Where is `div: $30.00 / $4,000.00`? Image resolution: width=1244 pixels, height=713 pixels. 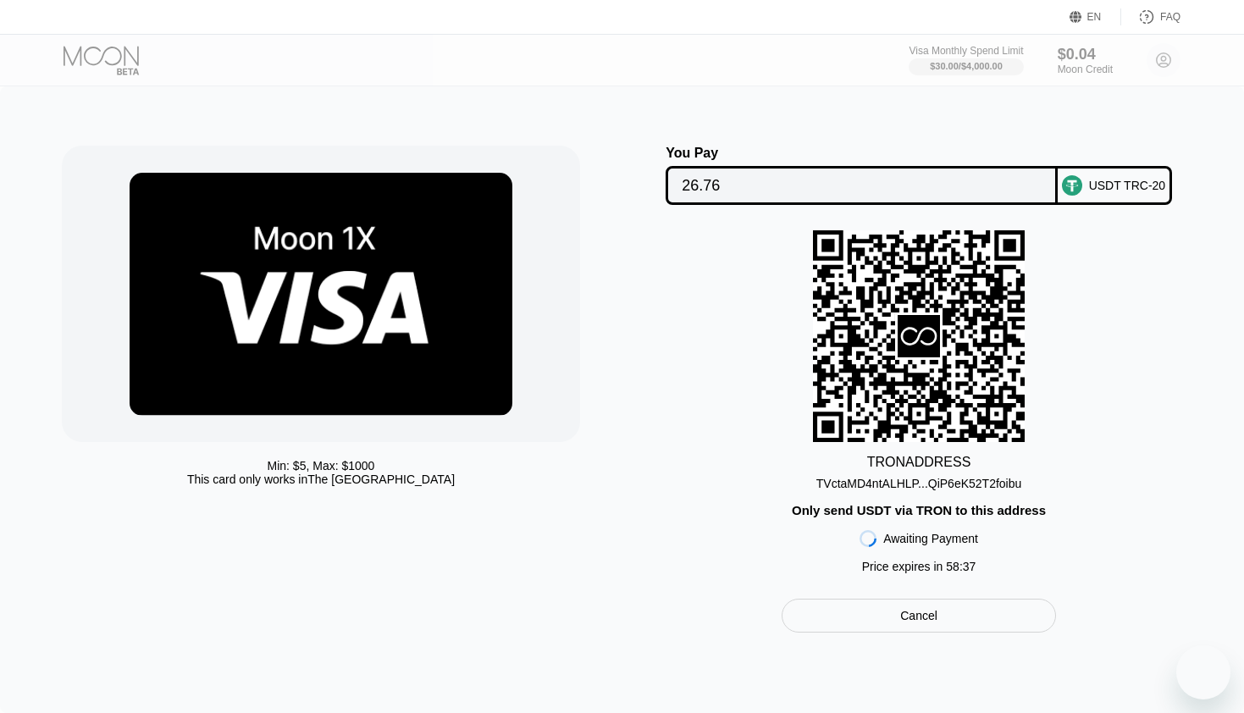
div: $30.00 / $4,000.00 is located at coordinates (966, 66).